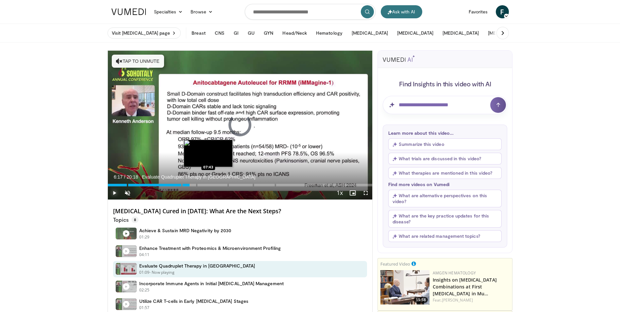 The width and height of the screenshot is (620, 312). Describe the element at coordinates (478, 12) in the screenshot. I see `a: Favorites` at that location.